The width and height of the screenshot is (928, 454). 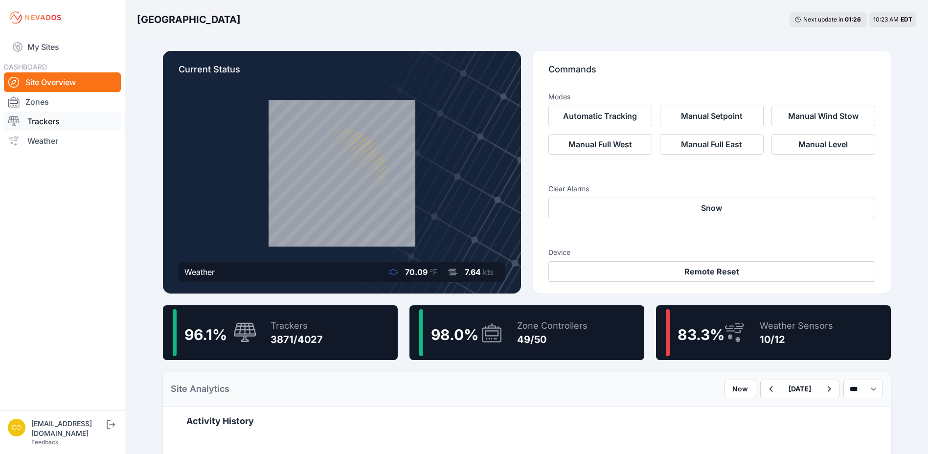 What do you see at coordinates (823, 116) in the screenshot?
I see `button: Manual Wind Stow` at bounding box center [823, 116].